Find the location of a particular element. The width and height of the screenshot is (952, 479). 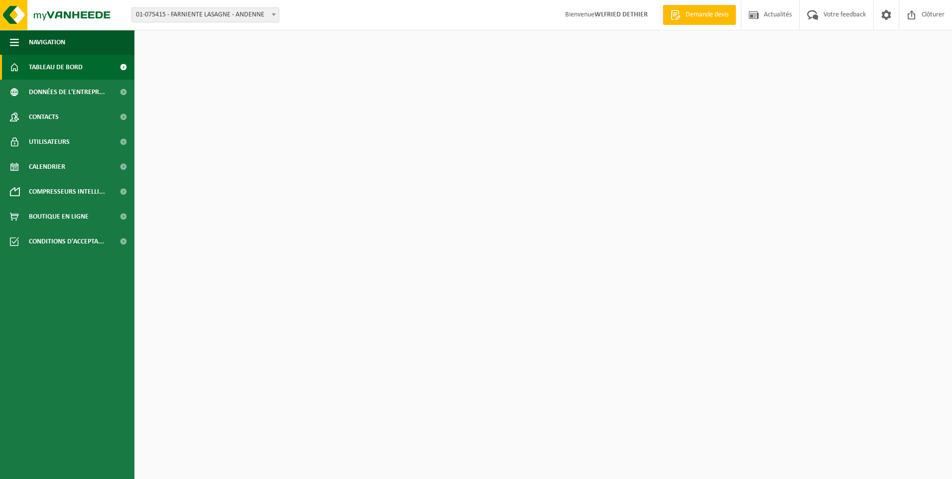

strong: WLFRIED DETHIER is located at coordinates (621, 14).